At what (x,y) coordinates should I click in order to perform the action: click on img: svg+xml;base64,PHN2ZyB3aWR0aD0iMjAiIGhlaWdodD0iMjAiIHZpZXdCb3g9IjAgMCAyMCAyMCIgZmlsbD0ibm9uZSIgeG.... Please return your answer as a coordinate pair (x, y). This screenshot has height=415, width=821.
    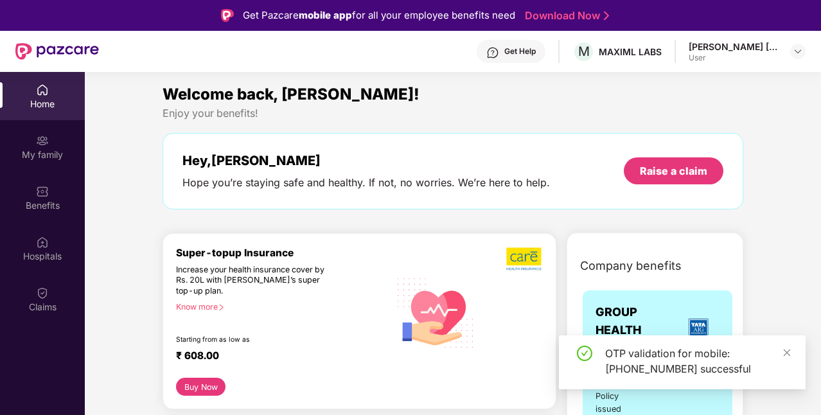
    Looking at the image, I should click on (42, 141).